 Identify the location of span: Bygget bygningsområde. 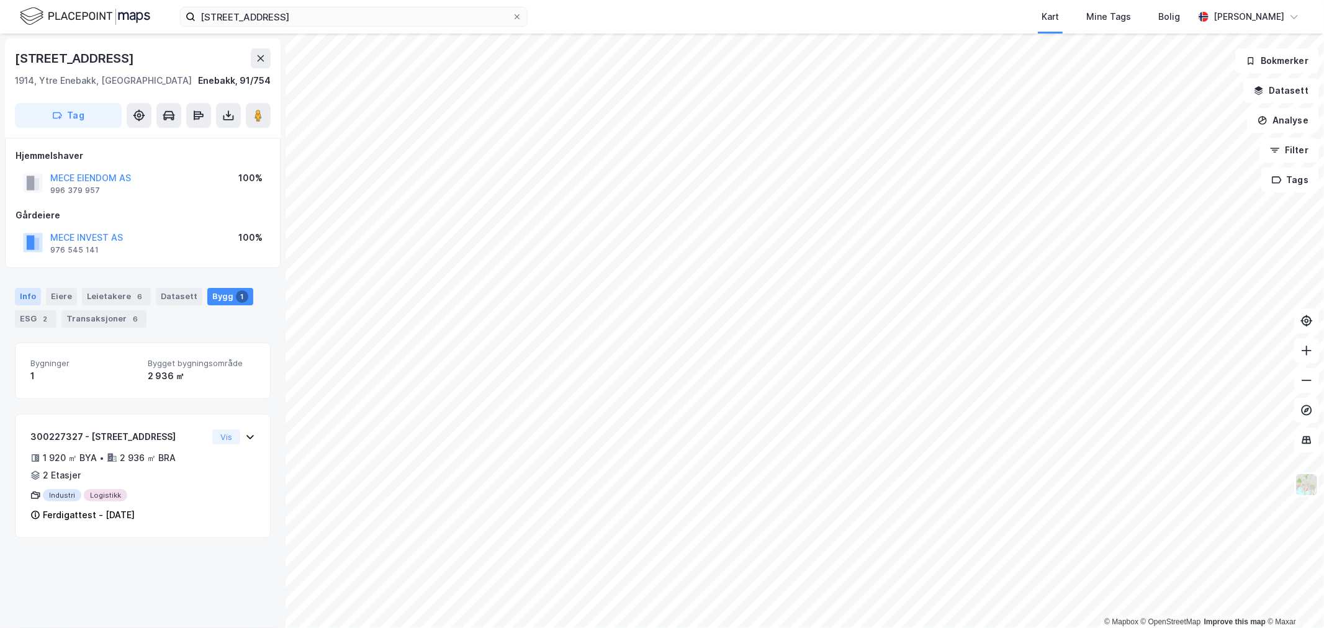
(201, 363).